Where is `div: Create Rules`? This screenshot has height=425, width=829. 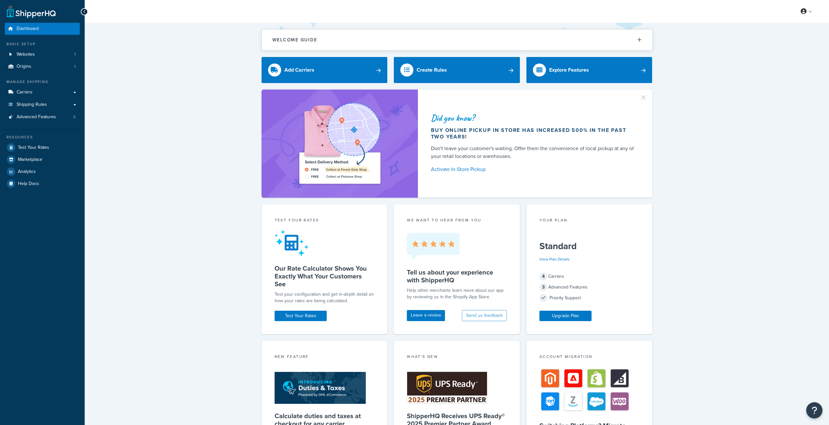 div: Create Rules is located at coordinates (432, 70).